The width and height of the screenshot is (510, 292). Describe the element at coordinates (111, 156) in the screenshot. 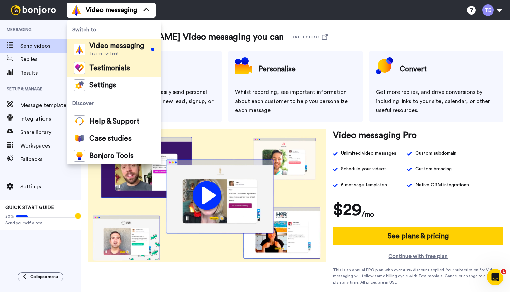

I see `span: Bonjoro Tools` at that location.